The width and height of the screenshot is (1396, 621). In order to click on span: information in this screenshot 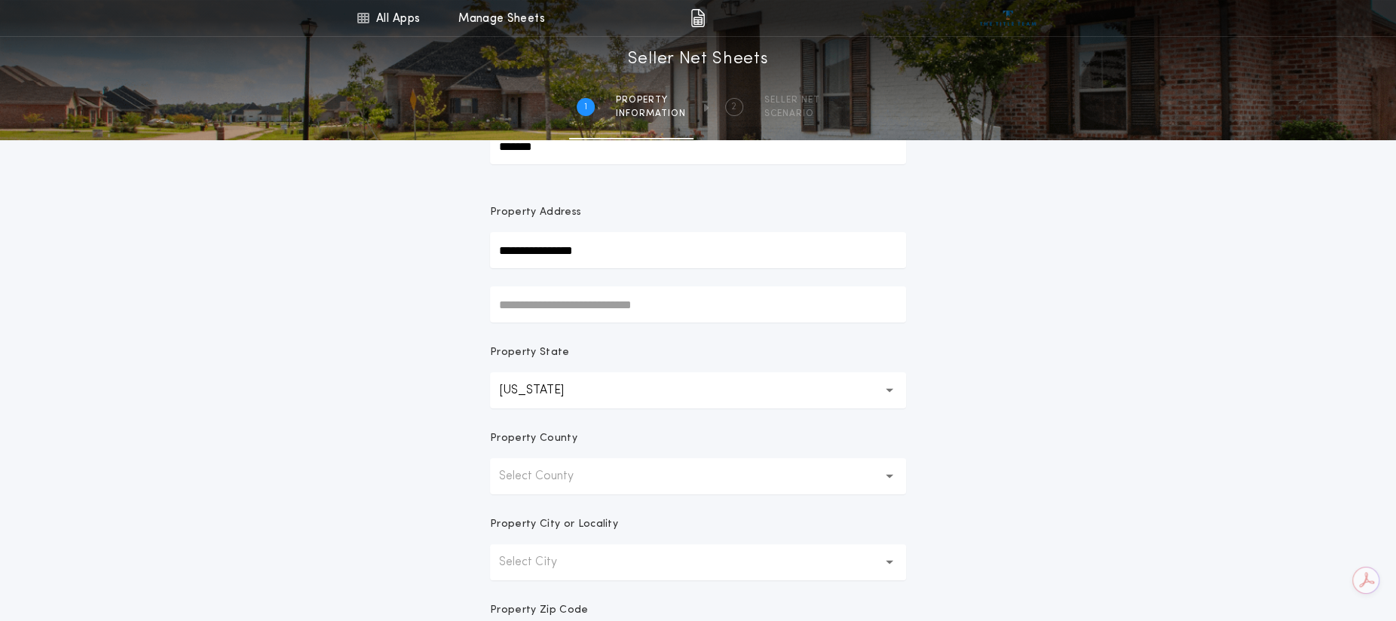, I will do `click(650, 114)`.